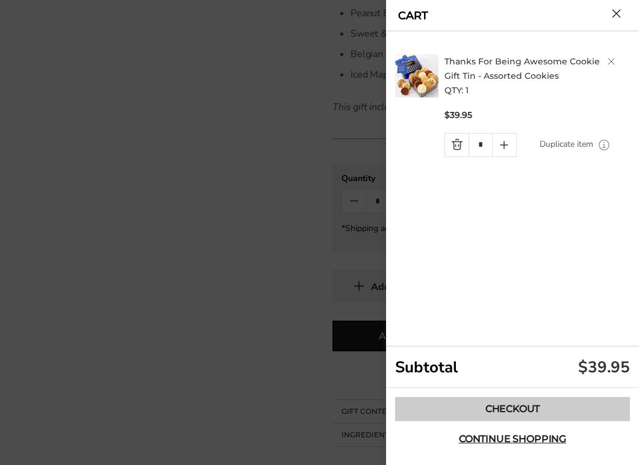  Describe the element at coordinates (416, 76) in the screenshot. I see `img: C. Krueger's. image` at that location.